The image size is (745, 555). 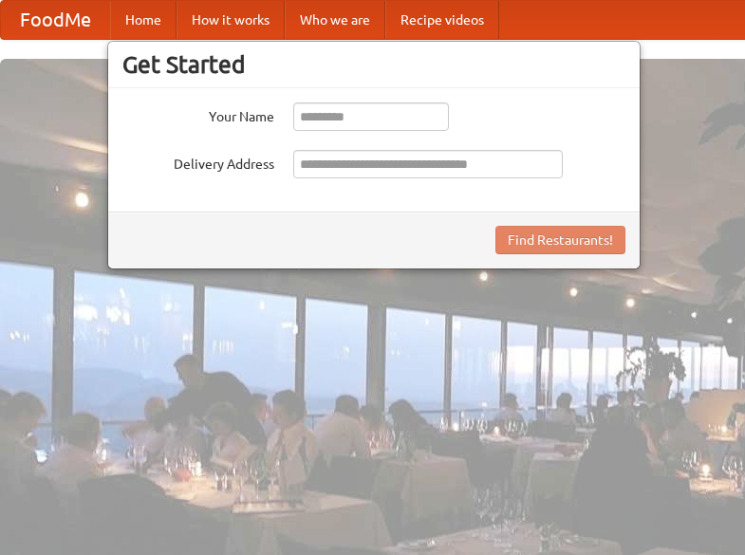 I want to click on a: Home, so click(x=143, y=20).